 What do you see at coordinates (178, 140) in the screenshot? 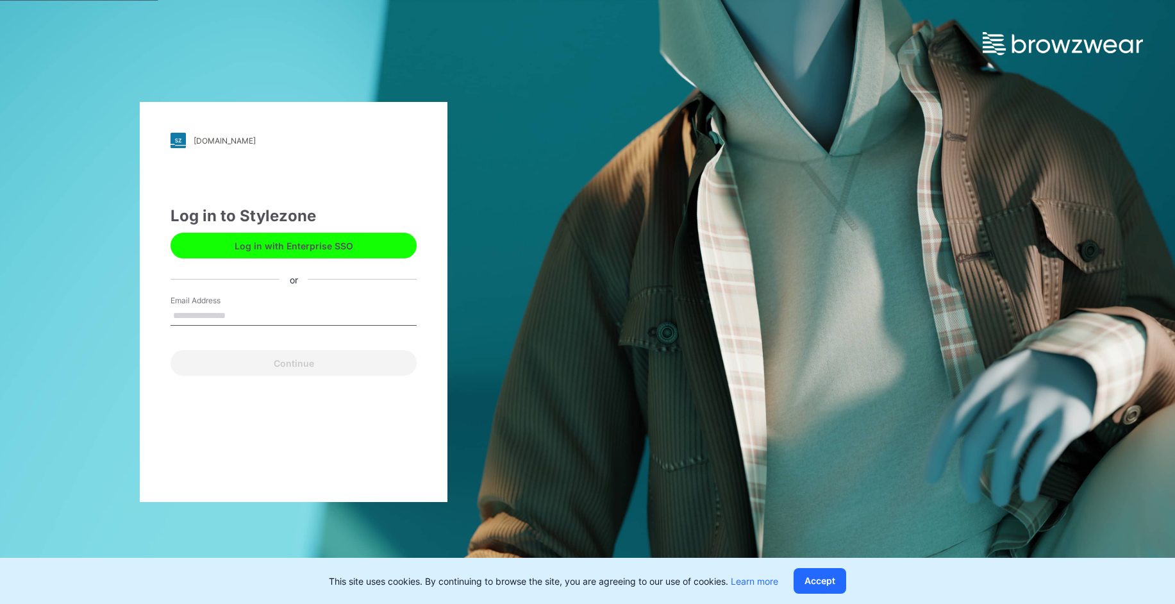
I see `img: stylezone-logo.562084cfcfab977791bfbf7441f1a819.svg` at bounding box center [178, 140].